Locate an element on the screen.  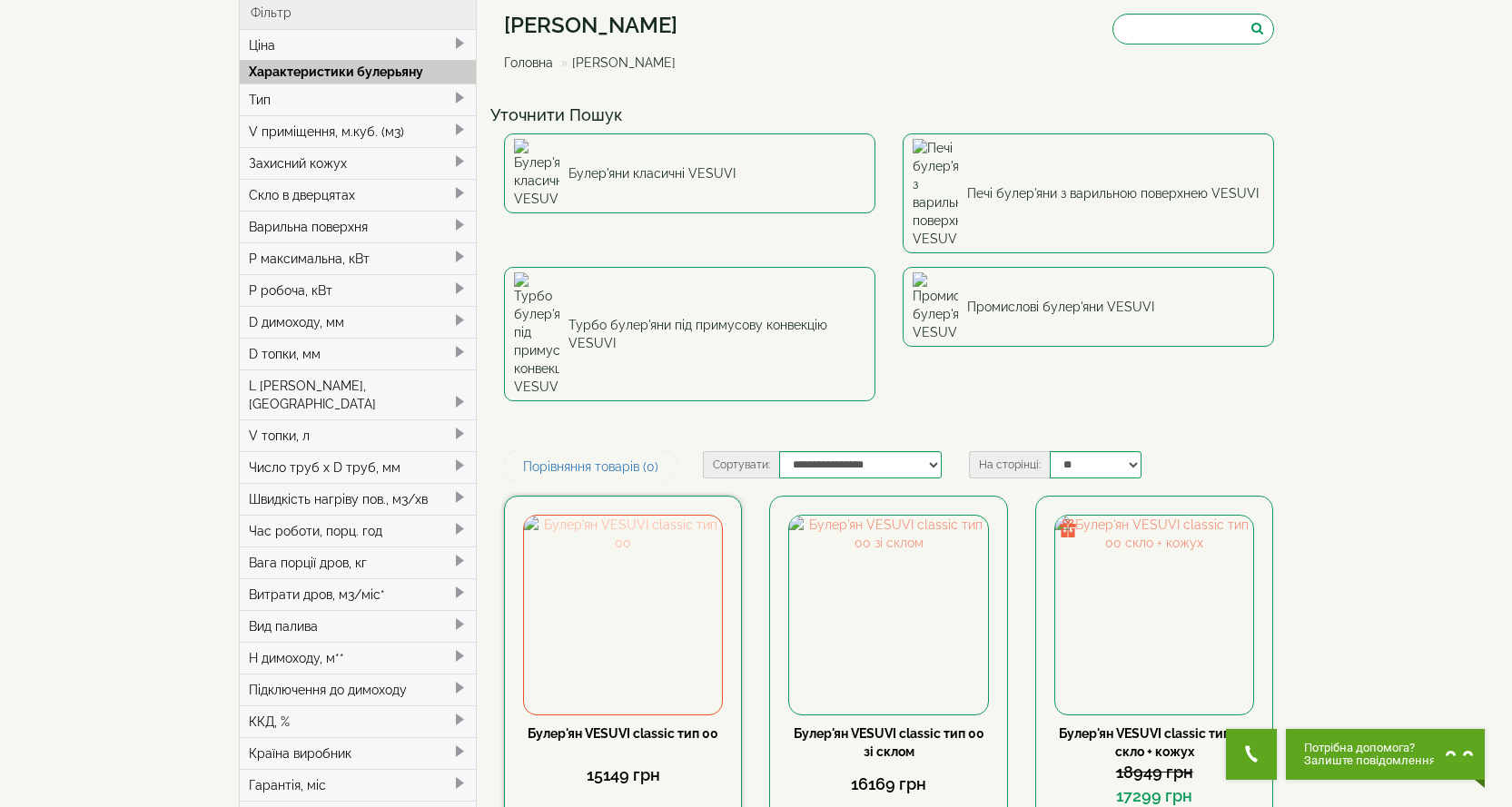
a: Промислові булер'яни VESUVI Промислові булер'яни VESUVI is located at coordinates (1088, 307).